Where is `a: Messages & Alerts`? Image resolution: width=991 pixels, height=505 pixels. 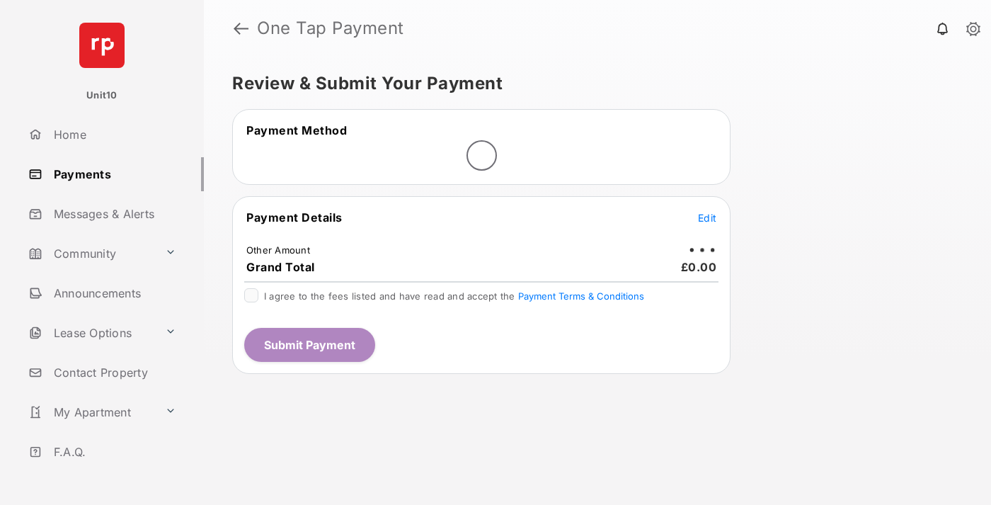 a: Messages & Alerts is located at coordinates (113, 214).